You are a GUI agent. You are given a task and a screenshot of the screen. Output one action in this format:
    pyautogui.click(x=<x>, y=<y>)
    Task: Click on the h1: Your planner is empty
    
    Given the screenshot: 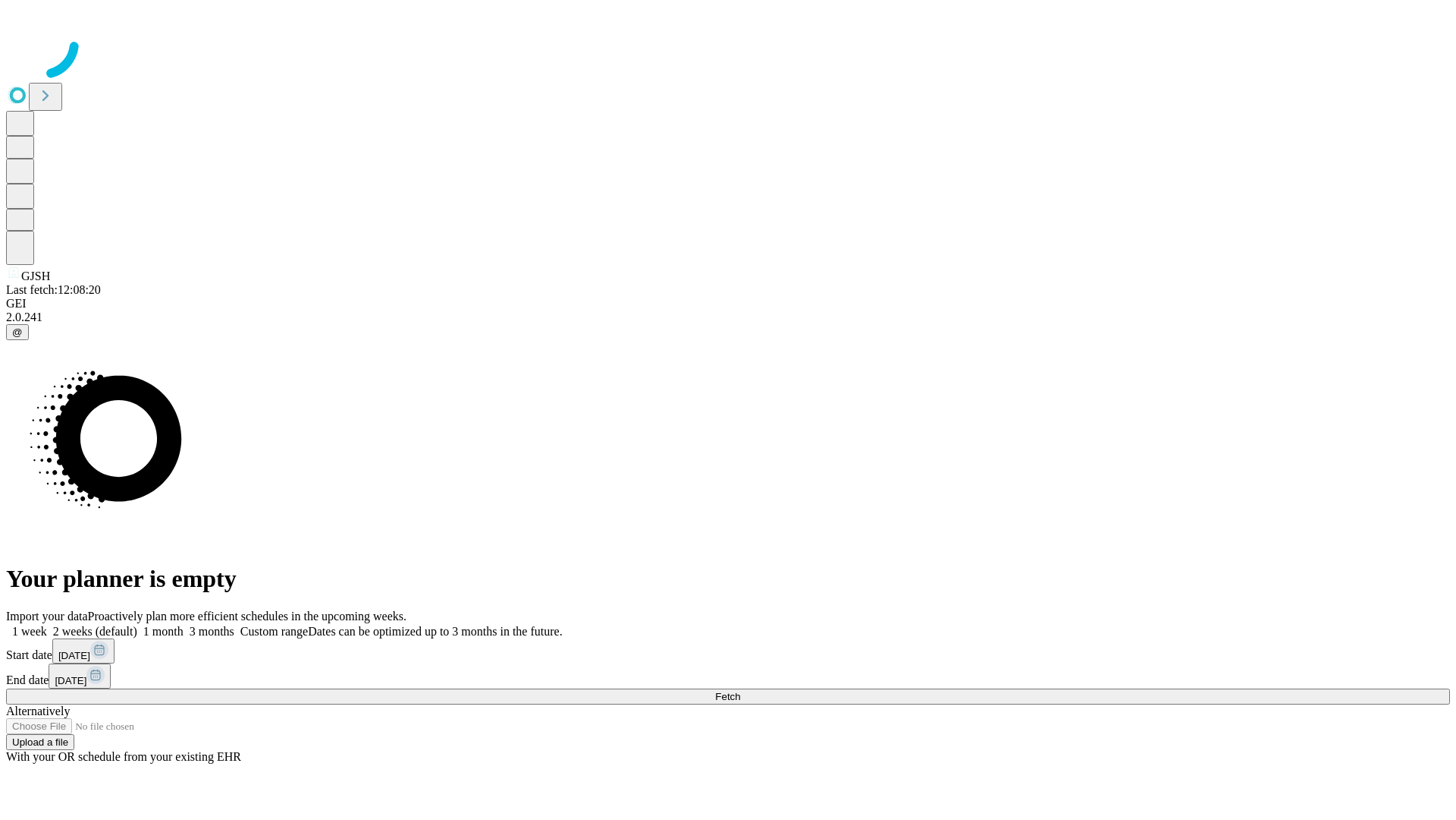 What is the action you would take?
    pyautogui.click(x=728, y=578)
    